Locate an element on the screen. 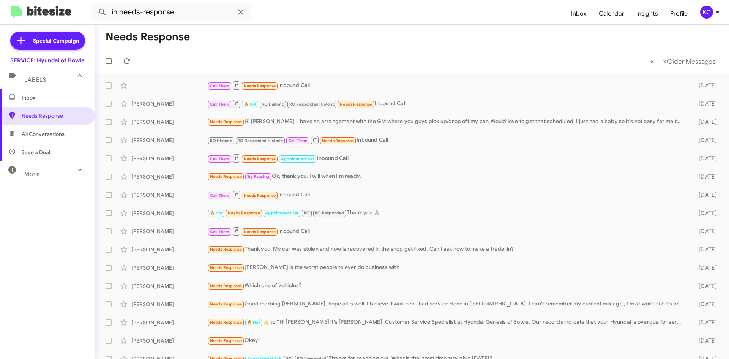 The image size is (729, 359). a: Special Campaign is located at coordinates (47, 41).